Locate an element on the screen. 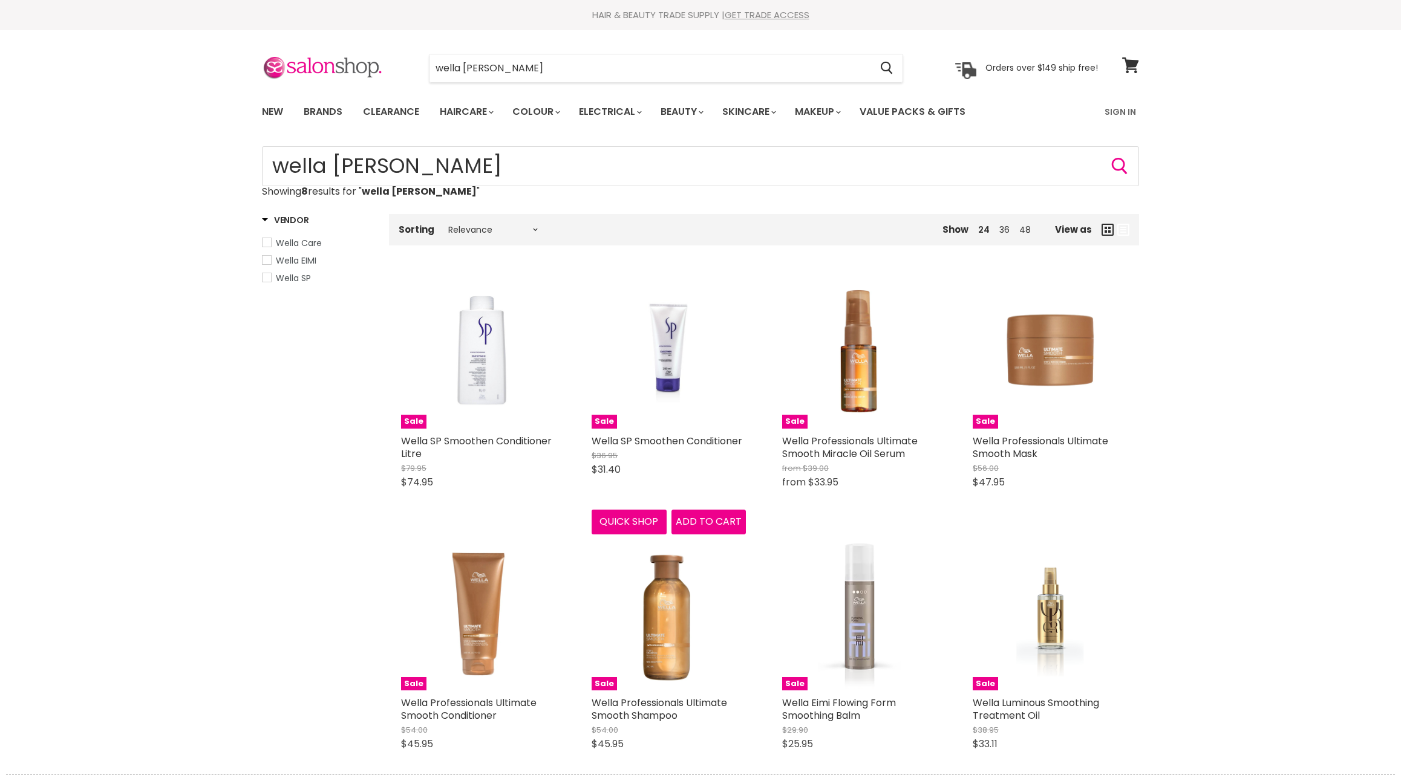  span: View as is located at coordinates (1073, 229).